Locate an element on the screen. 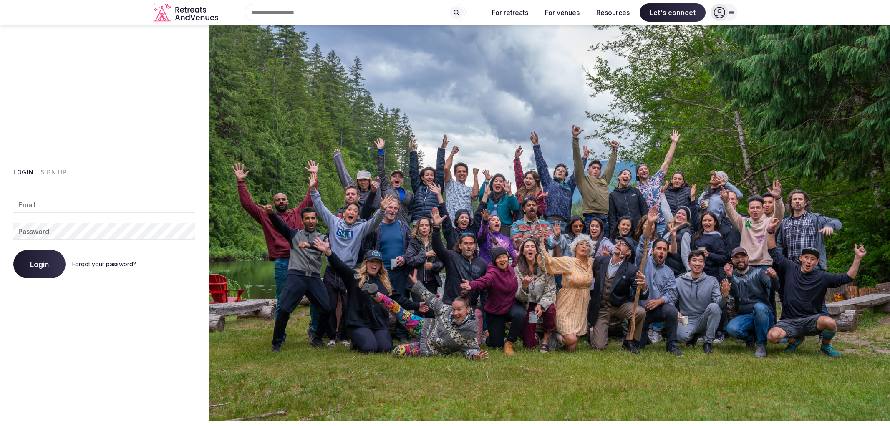  span: Let's connect is located at coordinates (673, 13).